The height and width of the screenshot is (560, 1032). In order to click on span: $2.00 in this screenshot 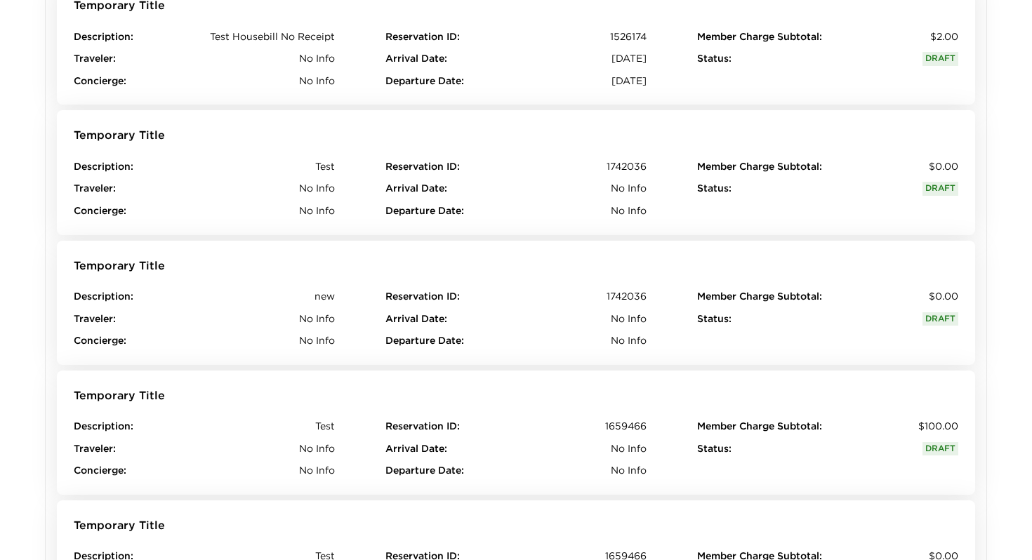, I will do `click(945, 37)`.